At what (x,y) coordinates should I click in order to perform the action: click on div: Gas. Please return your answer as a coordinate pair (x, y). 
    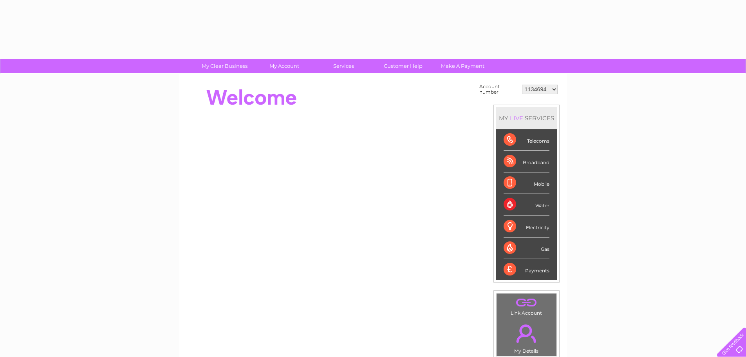
    Looking at the image, I should click on (526, 248).